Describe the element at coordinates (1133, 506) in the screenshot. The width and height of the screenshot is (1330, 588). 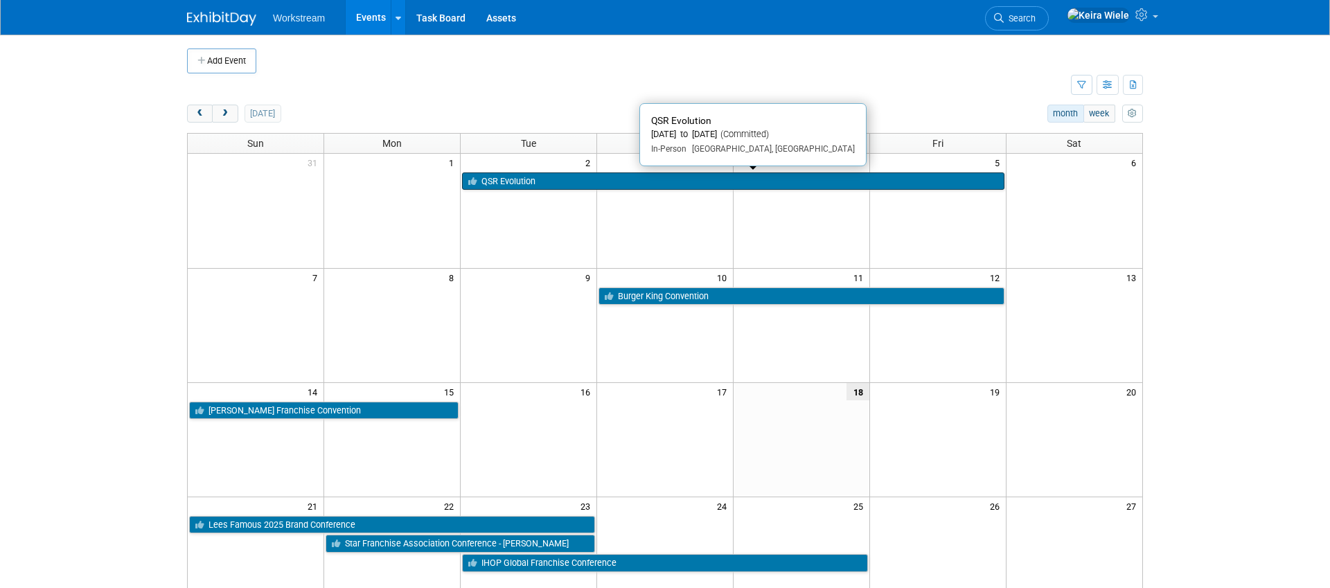
I see `span: 27` at that location.